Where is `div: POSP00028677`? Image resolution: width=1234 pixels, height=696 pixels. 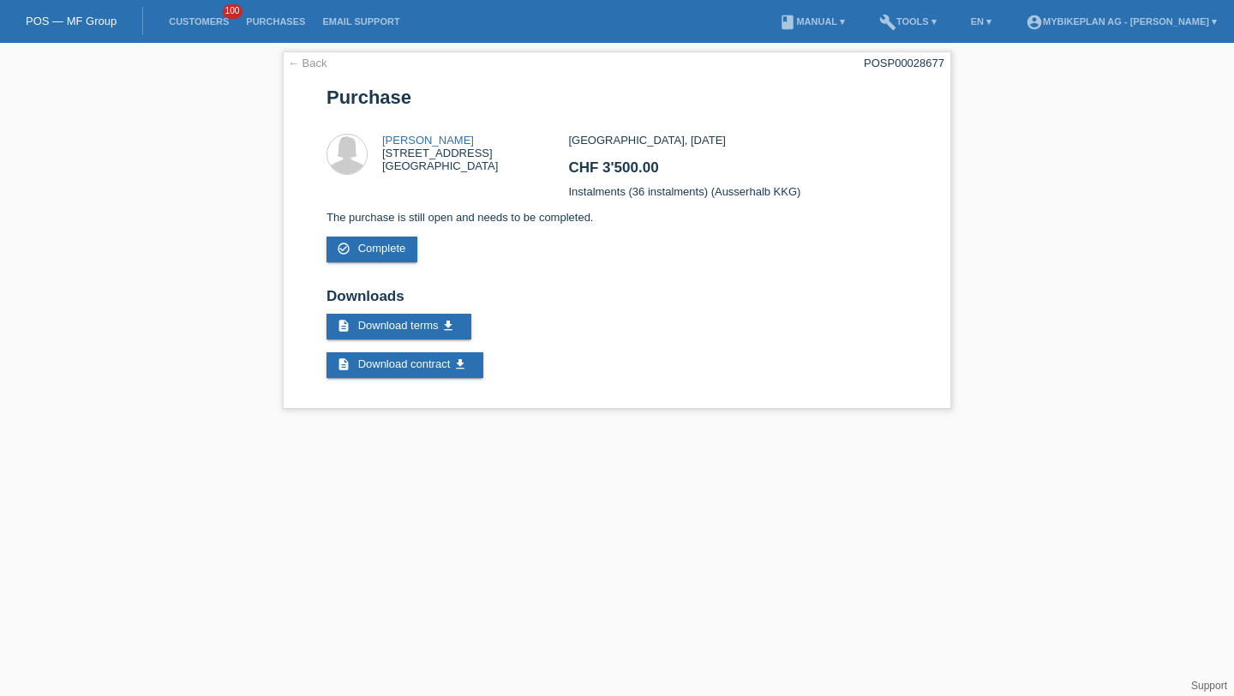 div: POSP00028677 is located at coordinates (904, 63).